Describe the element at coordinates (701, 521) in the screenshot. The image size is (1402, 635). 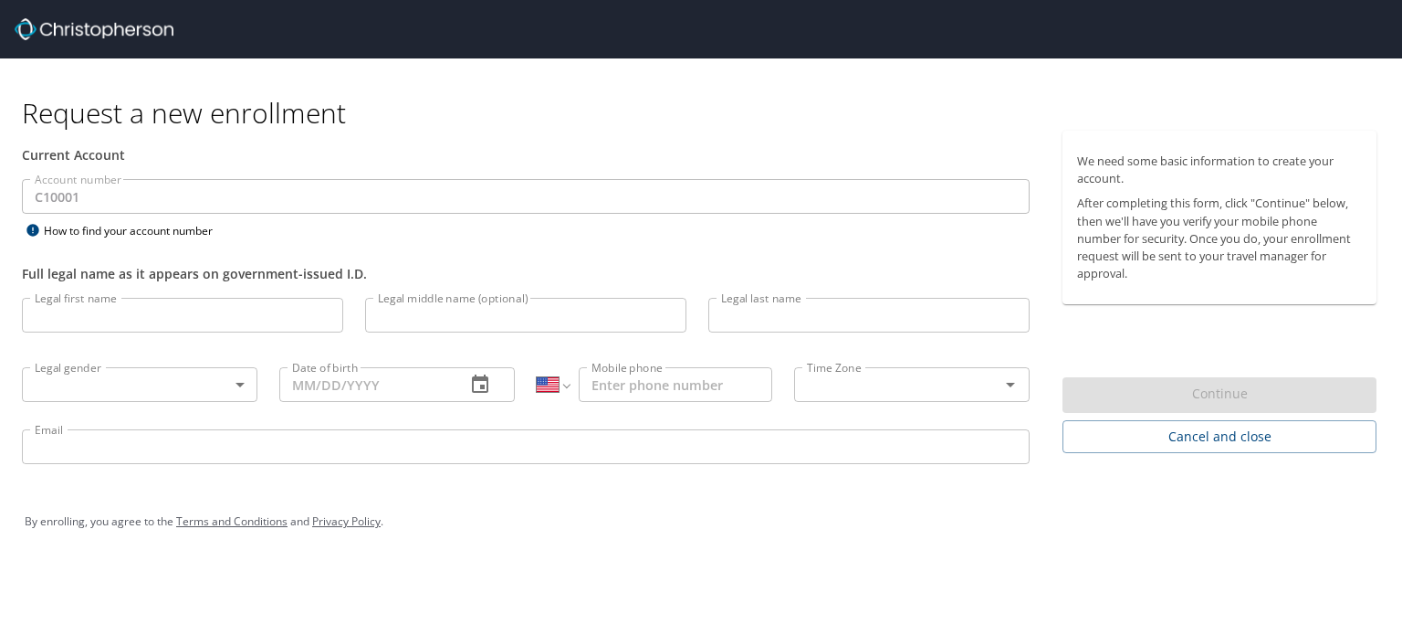
I see `div: By enrolling, you agree to the and .` at that location.